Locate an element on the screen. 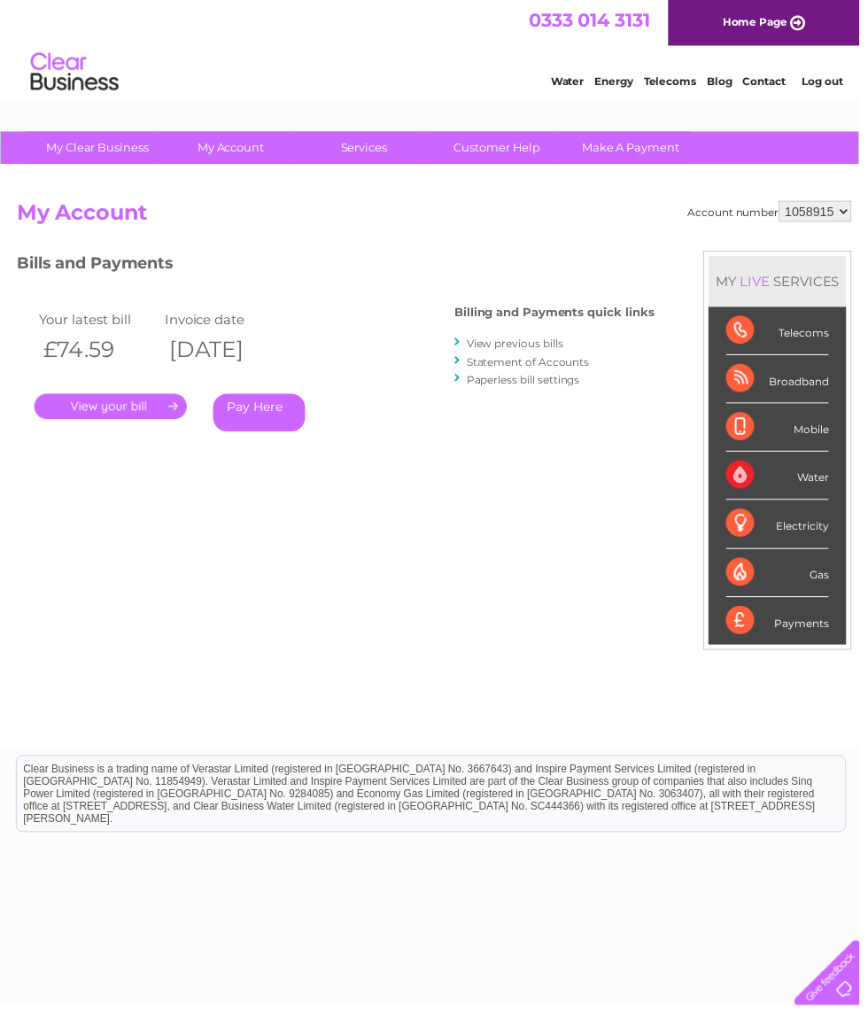 This screenshot has width=868, height=1016. a: View previous bills is located at coordinates (520, 346).